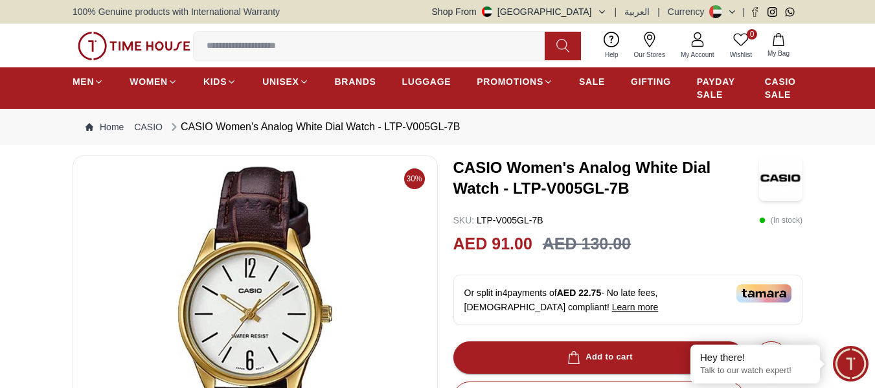 The image size is (875, 388). What do you see at coordinates (651, 82) in the screenshot?
I see `span: GIFTING` at bounding box center [651, 82].